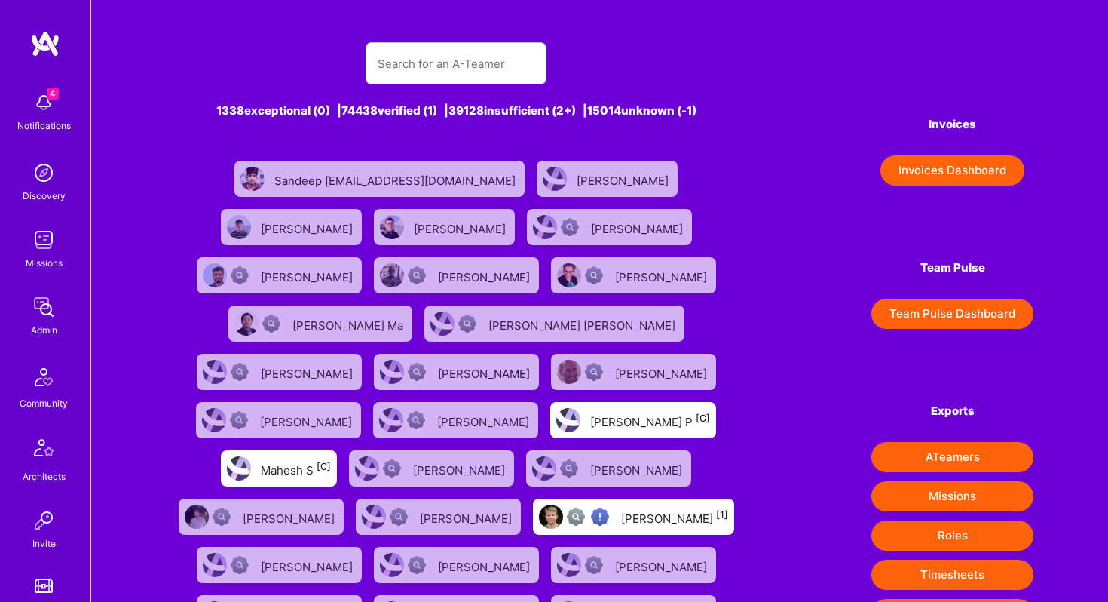 The height and width of the screenshot is (602, 1108). What do you see at coordinates (44, 403) in the screenshot?
I see `div: Community` at bounding box center [44, 403].